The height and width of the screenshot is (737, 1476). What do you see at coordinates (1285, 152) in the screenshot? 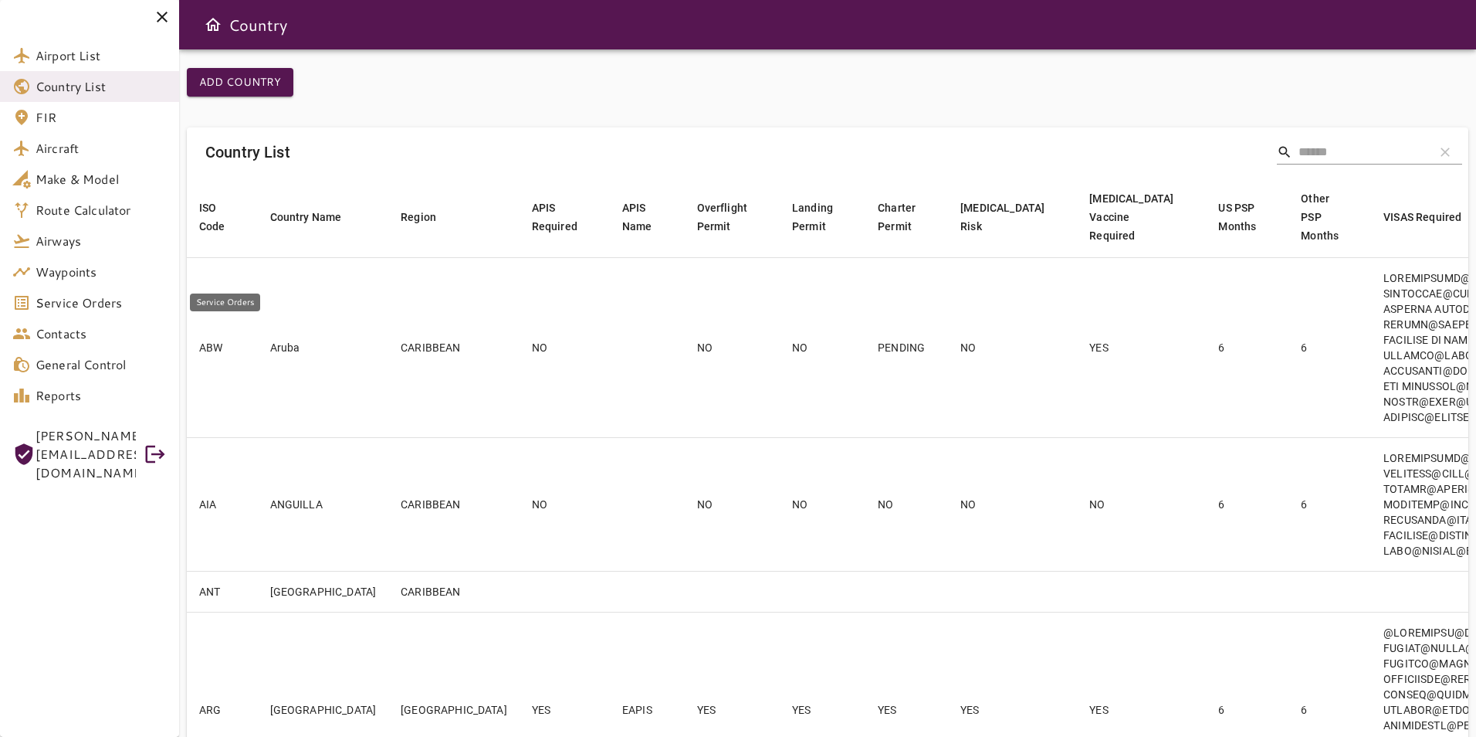
I see `span: search` at bounding box center [1285, 152].